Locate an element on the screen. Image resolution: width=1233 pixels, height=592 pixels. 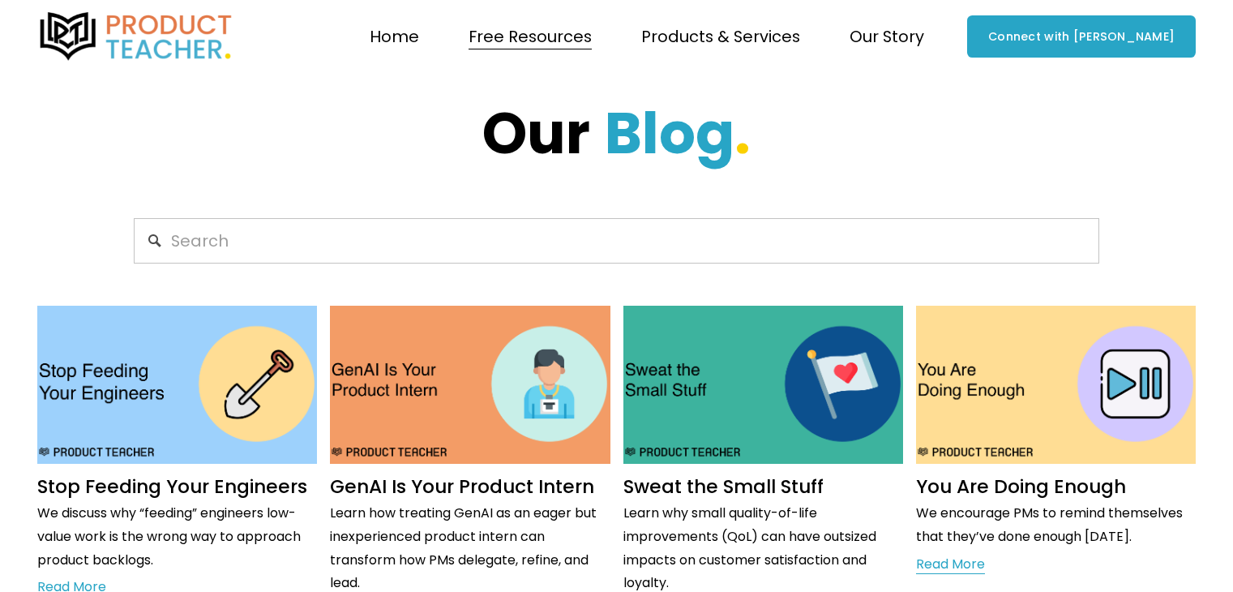
a: Product Teacher is located at coordinates (136, 36).